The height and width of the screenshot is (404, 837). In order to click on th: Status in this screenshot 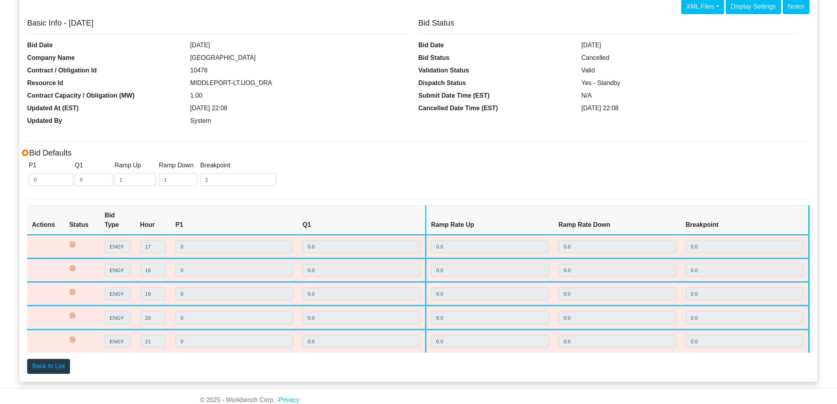, I will do `click(82, 220)`.